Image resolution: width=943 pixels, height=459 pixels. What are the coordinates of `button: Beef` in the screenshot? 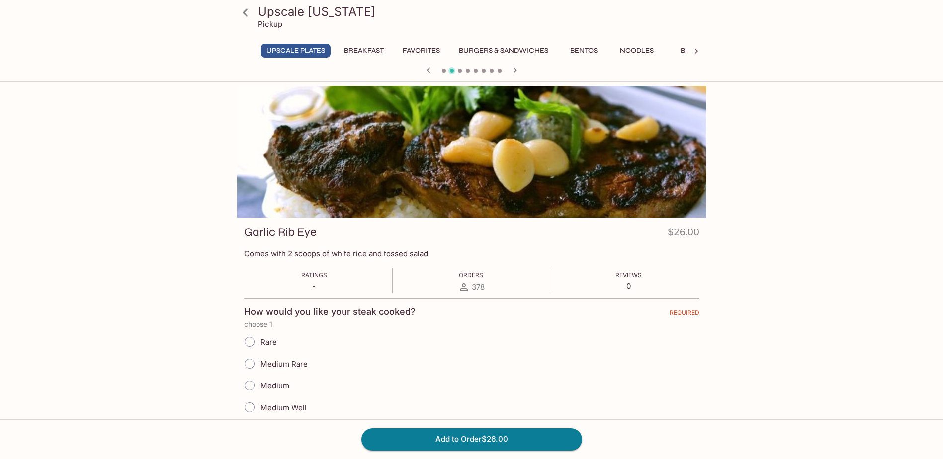 It's located at (689, 51).